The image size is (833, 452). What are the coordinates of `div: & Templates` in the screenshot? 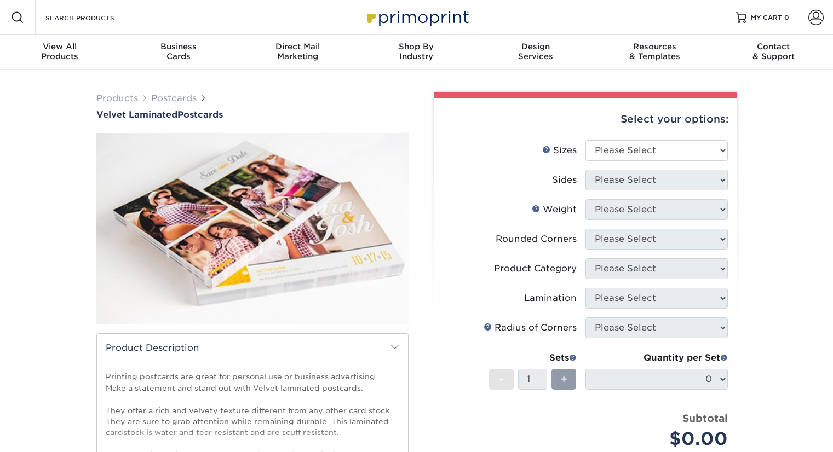 It's located at (654, 51).